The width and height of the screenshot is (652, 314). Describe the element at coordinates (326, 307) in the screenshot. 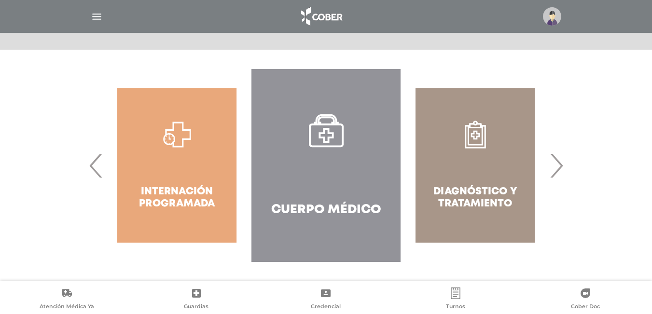

I see `span: Credencial` at that location.